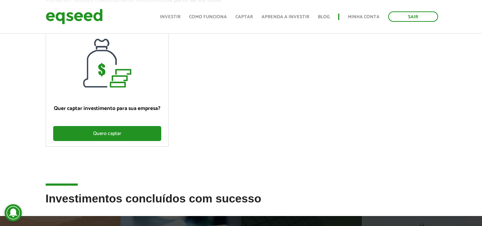 The image size is (482, 226). What do you see at coordinates (74, 16) in the screenshot?
I see `img: EqSeed` at bounding box center [74, 16].